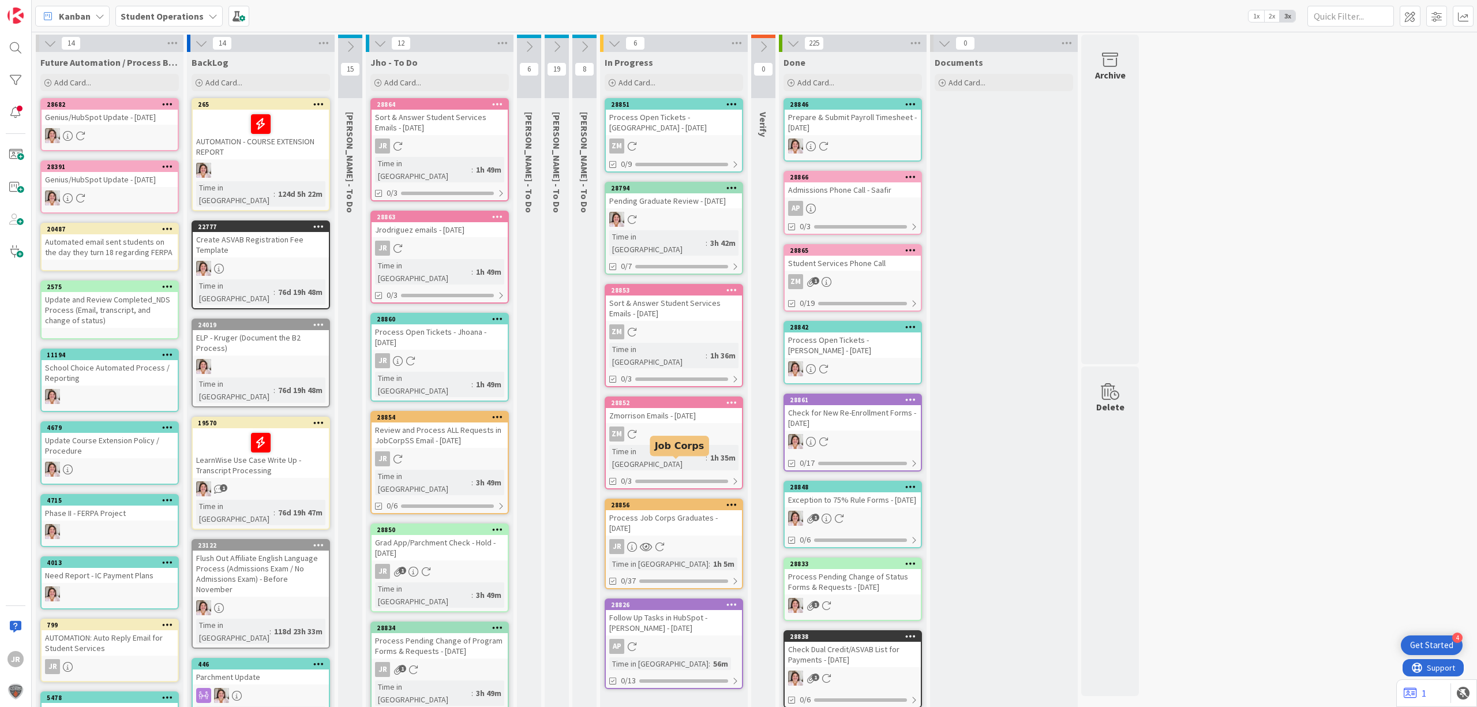 The image size is (1477, 707). I want to click on div: Student Services Phone Call, so click(852, 263).